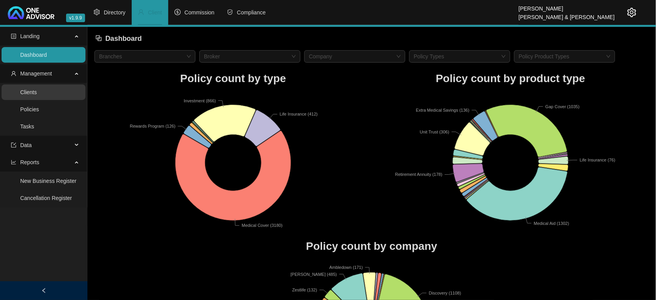  I want to click on text: Medical Cover (3180), so click(262, 225).